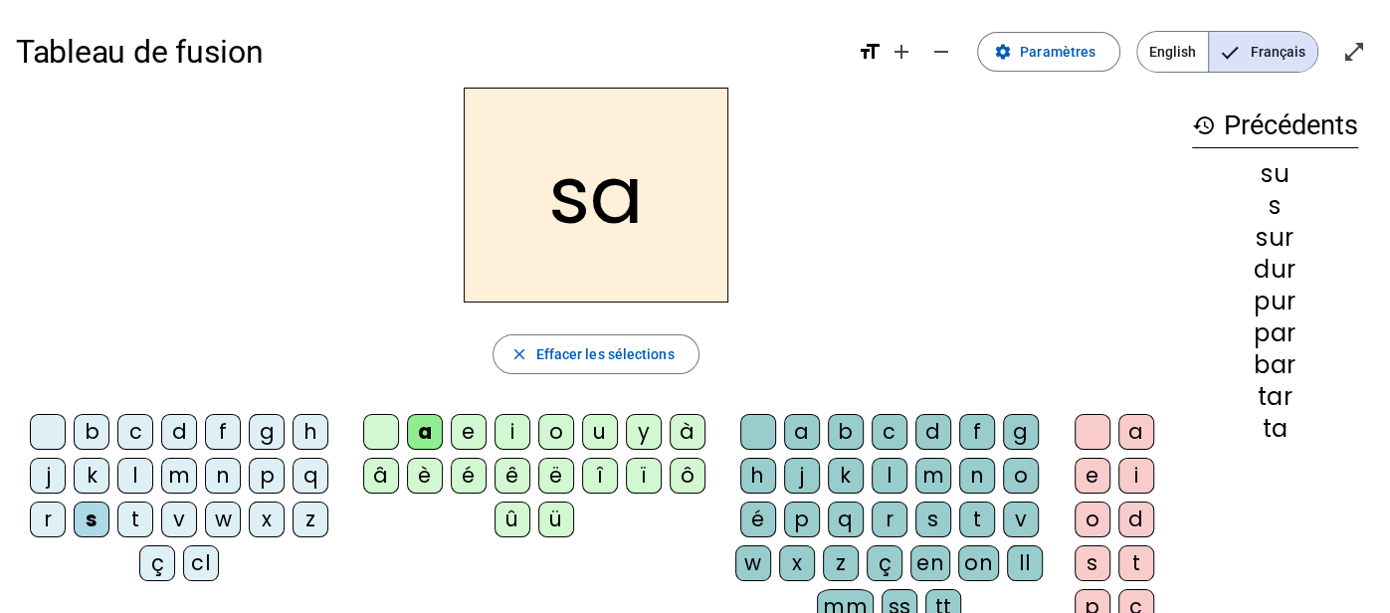  I want to click on div: ll, so click(1025, 563).